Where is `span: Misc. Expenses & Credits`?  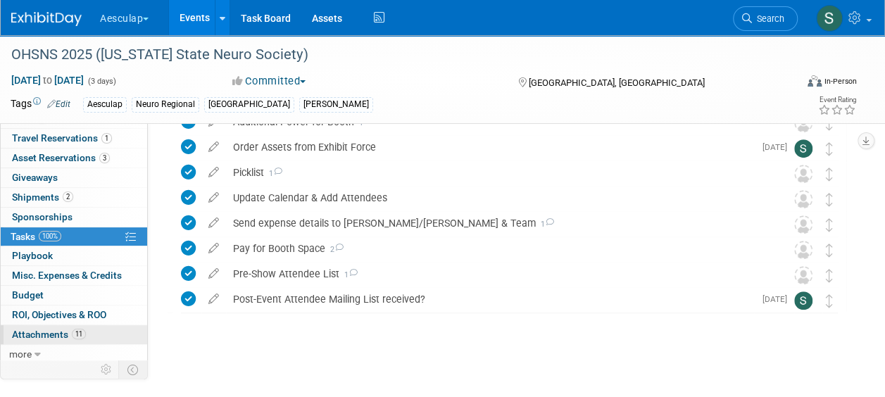
span: Misc. Expenses & Credits is located at coordinates (67, 275).